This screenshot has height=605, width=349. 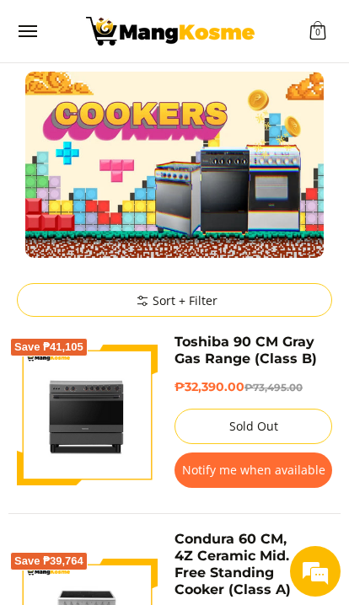 What do you see at coordinates (273, 388) in the screenshot?
I see `del: ₱73,495.00` at bounding box center [273, 388].